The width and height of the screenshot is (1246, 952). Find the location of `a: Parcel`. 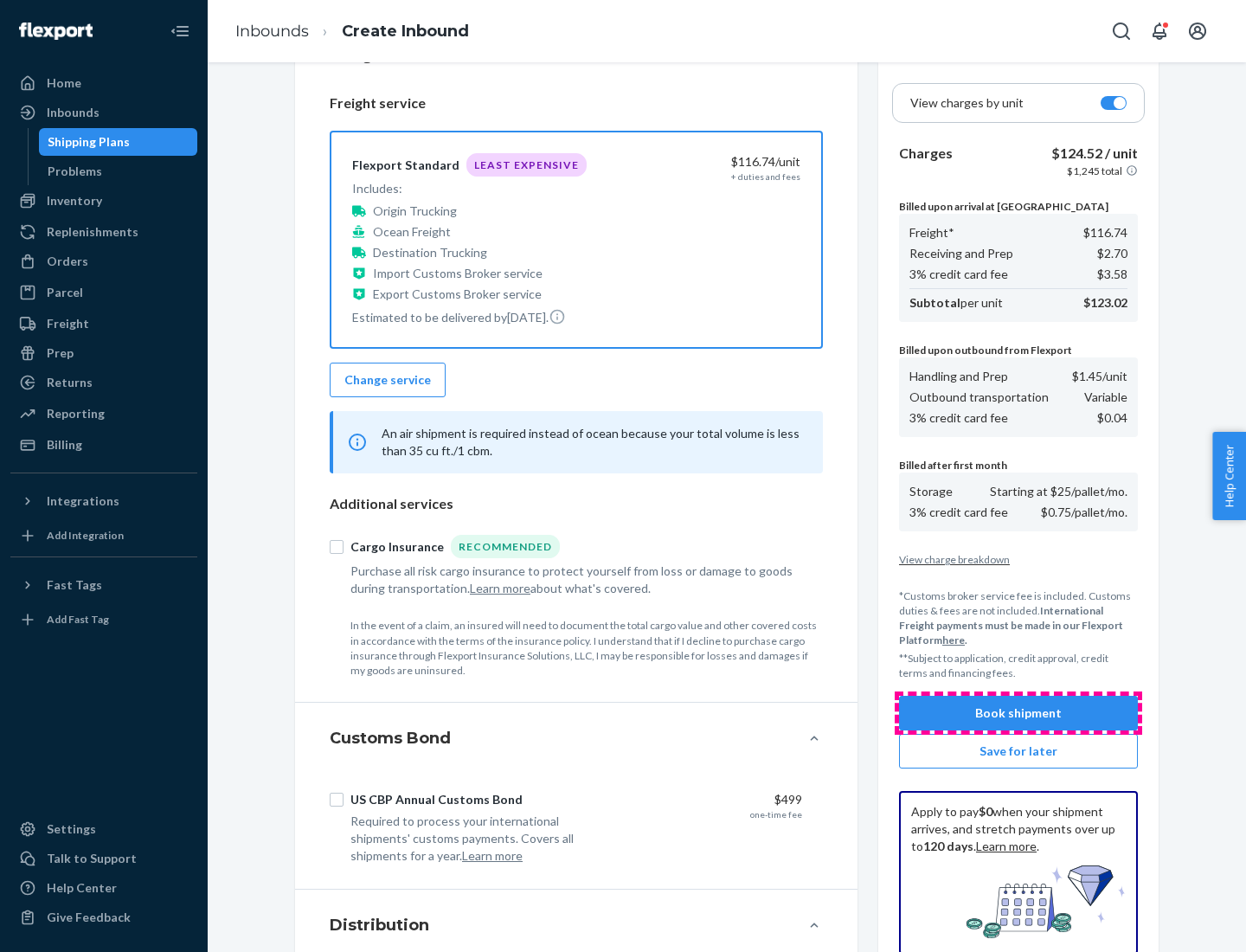

a: Parcel is located at coordinates (104, 292).